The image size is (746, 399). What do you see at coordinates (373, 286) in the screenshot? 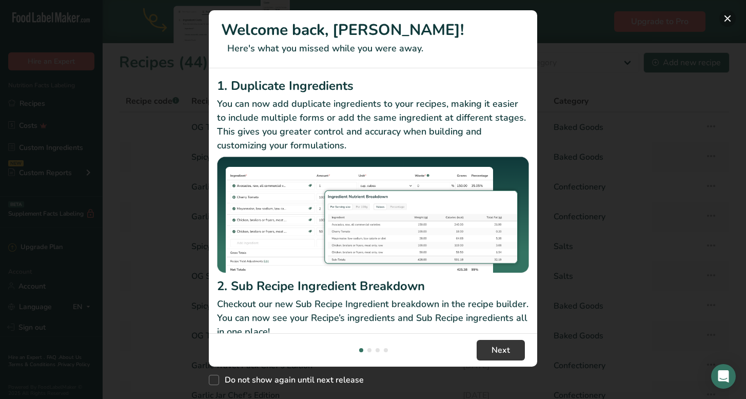
I see `h2: 2. Sub Recipe Ingredient Breakdown` at bounding box center [373, 286].